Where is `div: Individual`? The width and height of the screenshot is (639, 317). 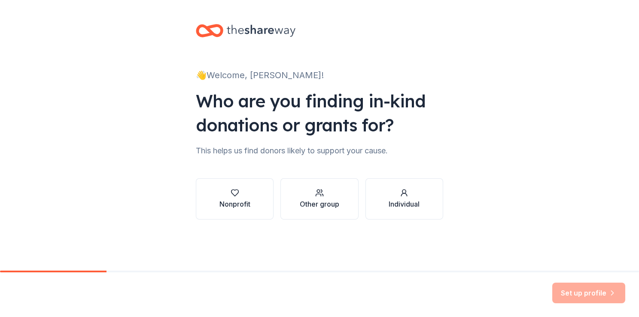
div: Individual is located at coordinates (404, 204).